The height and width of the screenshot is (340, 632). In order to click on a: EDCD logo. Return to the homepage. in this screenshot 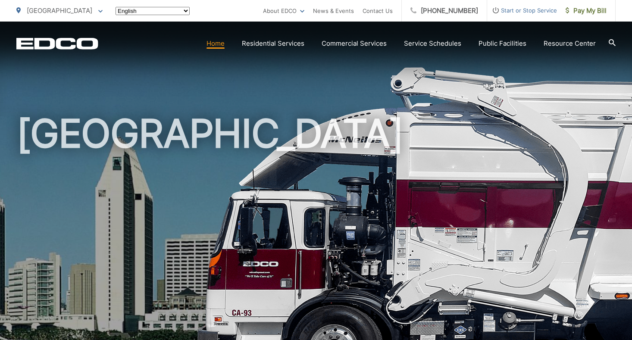, I will do `click(57, 44)`.